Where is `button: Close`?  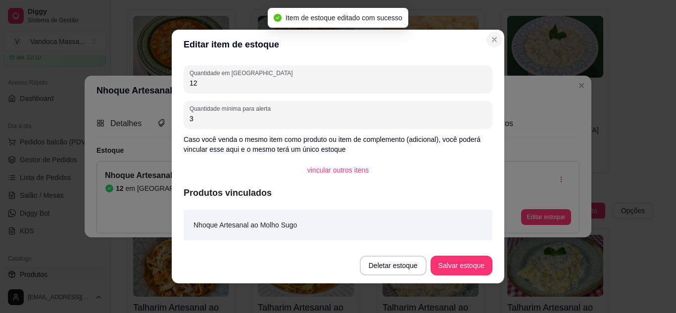 button: Close is located at coordinates (494, 40).